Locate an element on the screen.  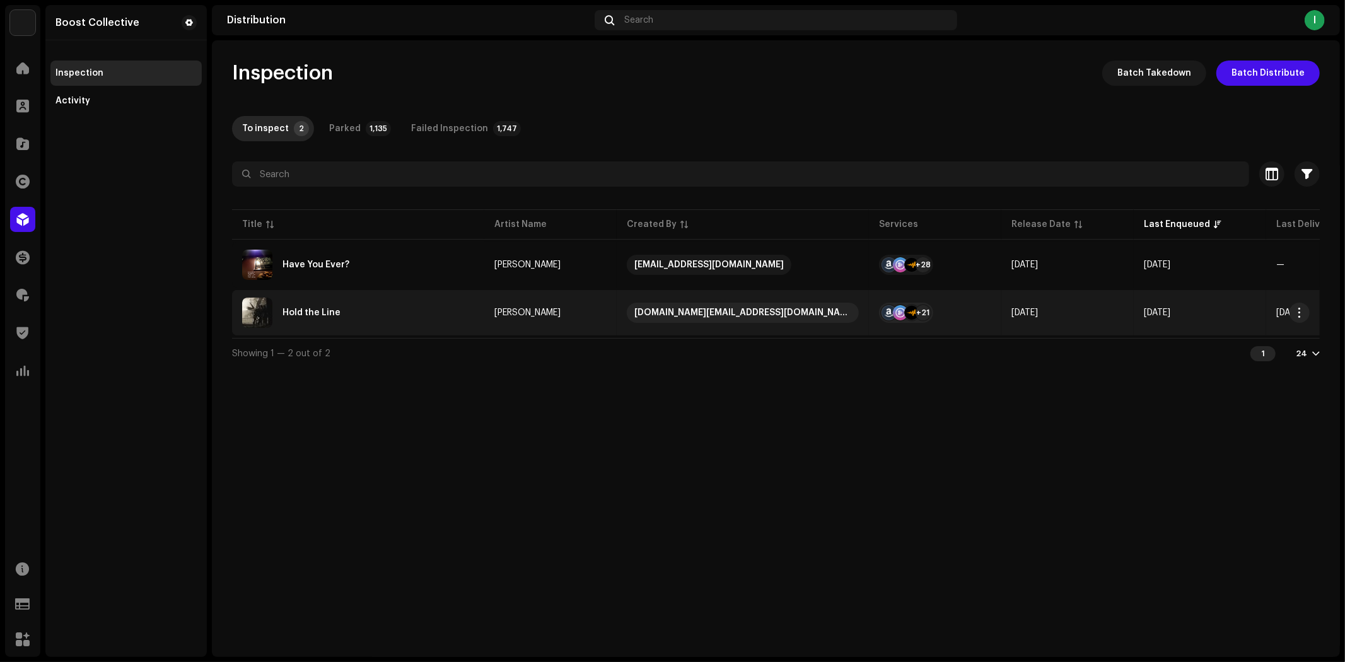
div: Parked is located at coordinates (345, 129).